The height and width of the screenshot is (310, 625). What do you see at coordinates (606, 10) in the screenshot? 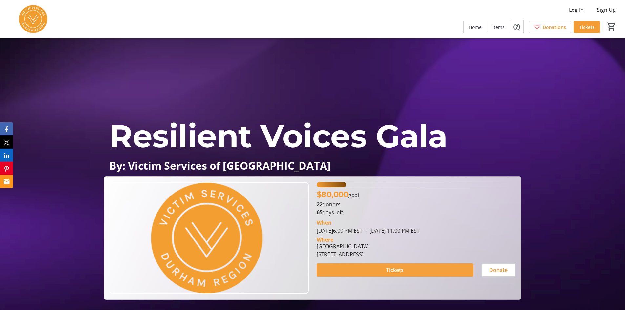
I see `span: Sign Up` at bounding box center [606, 10].